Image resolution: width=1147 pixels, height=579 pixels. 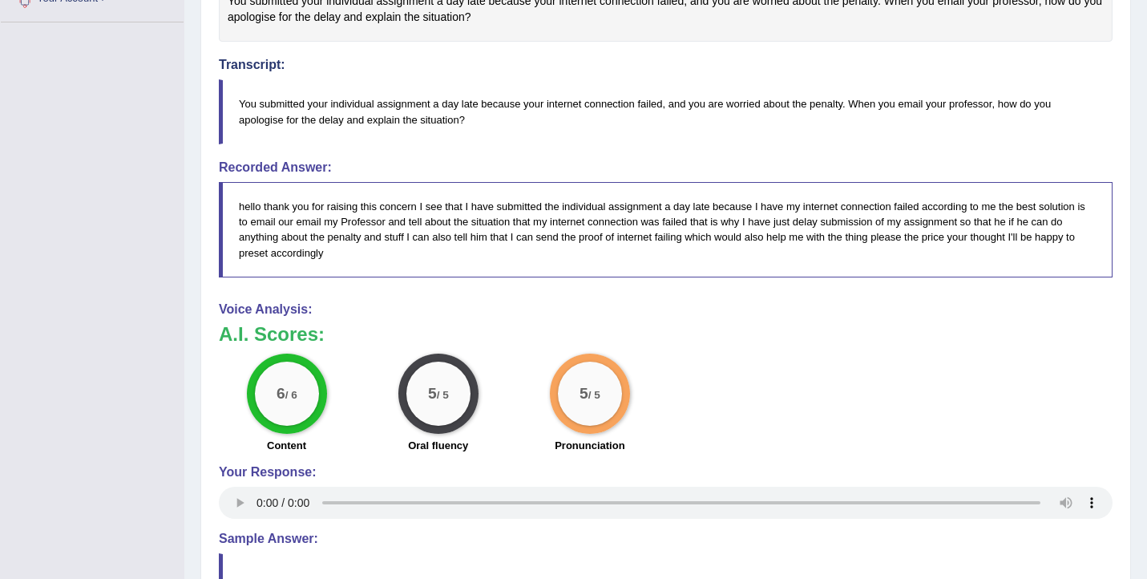 I want to click on h4: Sample Answer:, so click(x=665, y=538).